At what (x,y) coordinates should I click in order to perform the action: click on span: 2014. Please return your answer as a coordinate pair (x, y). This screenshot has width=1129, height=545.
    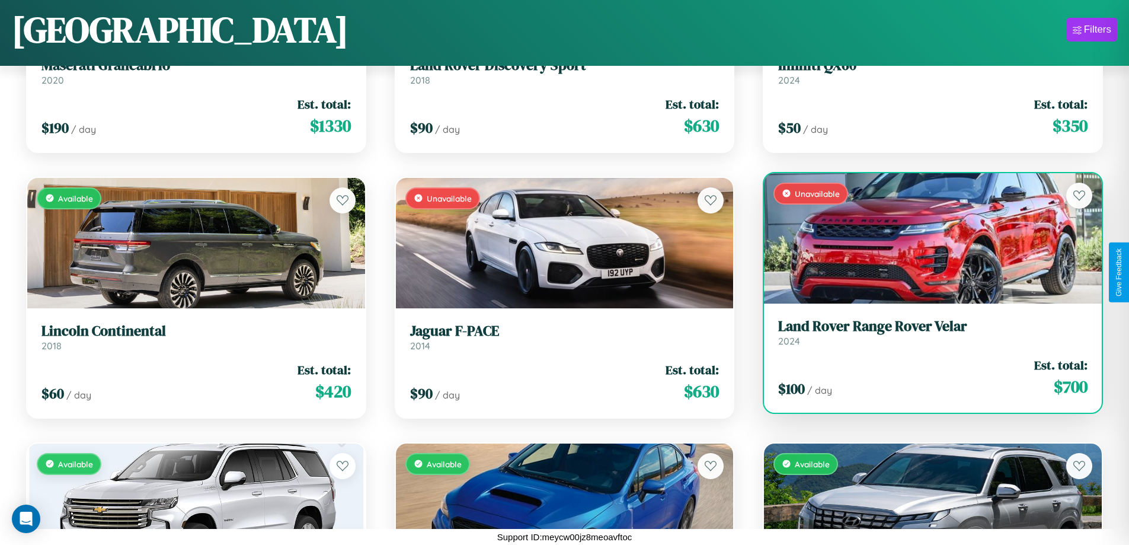
    Looking at the image, I should click on (420, 346).